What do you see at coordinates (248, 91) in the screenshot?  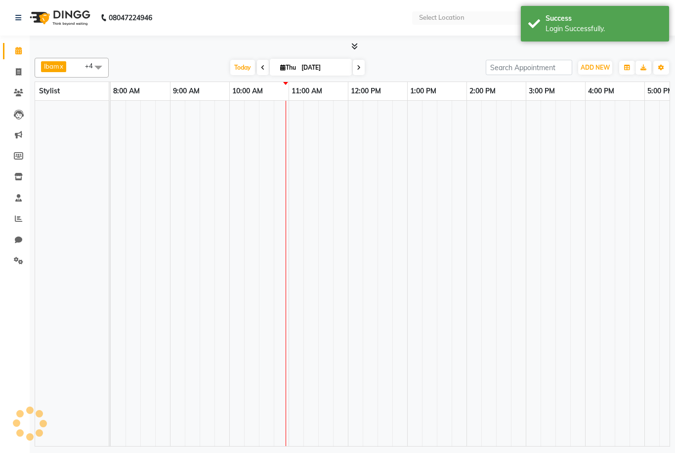 I see `a: 10:00 AM` at bounding box center [248, 91].